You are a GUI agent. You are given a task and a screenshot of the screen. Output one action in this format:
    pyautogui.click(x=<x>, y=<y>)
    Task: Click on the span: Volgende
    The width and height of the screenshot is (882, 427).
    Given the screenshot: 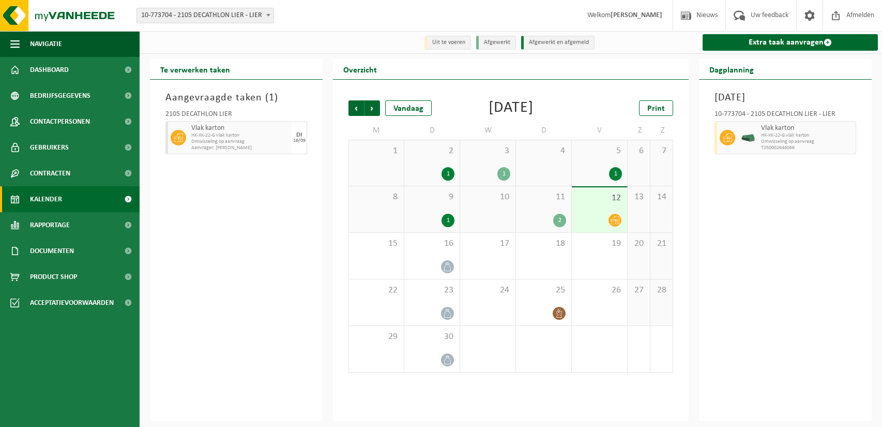 What is the action you would take?
    pyautogui.click(x=372, y=108)
    